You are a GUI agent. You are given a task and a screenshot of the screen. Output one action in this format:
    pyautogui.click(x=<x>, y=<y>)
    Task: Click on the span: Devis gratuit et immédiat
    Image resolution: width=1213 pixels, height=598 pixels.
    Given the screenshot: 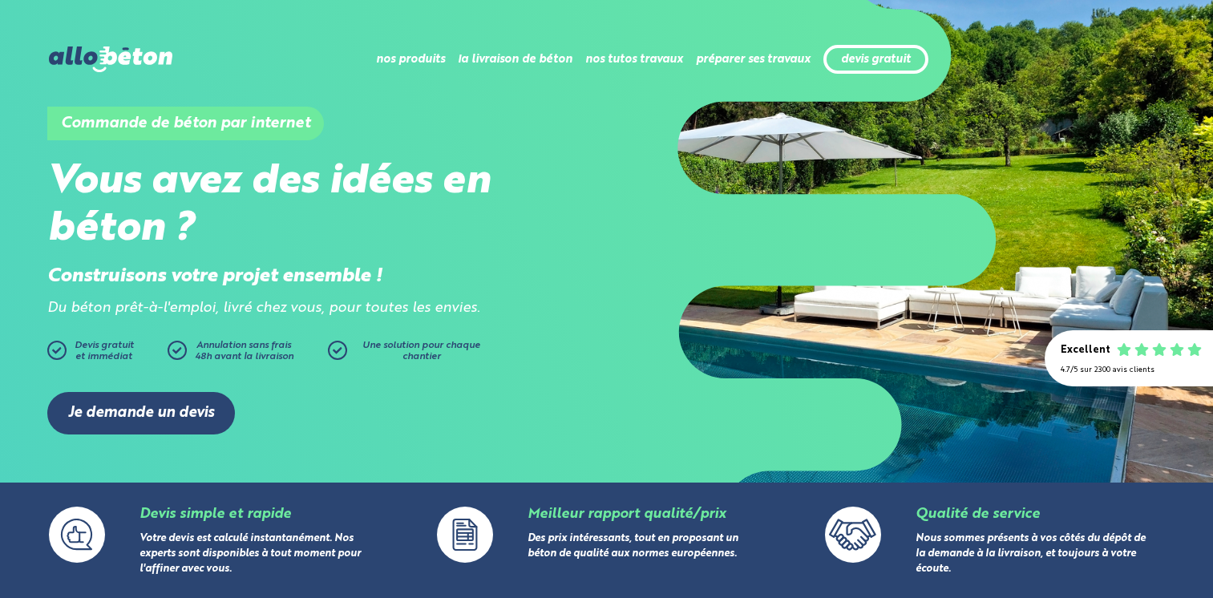 What is the action you would take?
    pyautogui.click(x=104, y=351)
    